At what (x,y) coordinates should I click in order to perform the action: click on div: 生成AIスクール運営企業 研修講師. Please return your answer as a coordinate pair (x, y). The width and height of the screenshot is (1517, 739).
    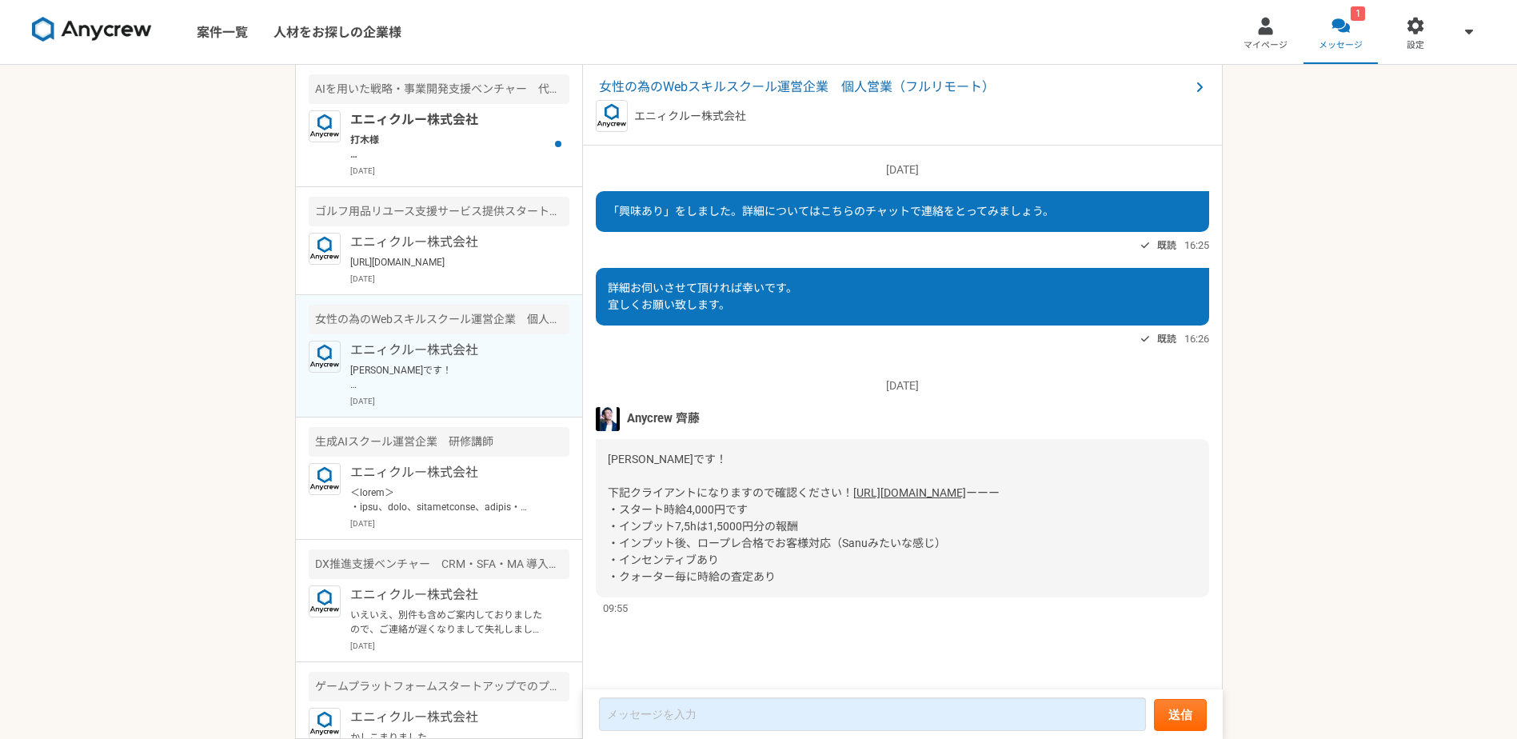
    Looking at the image, I should click on (439, 441).